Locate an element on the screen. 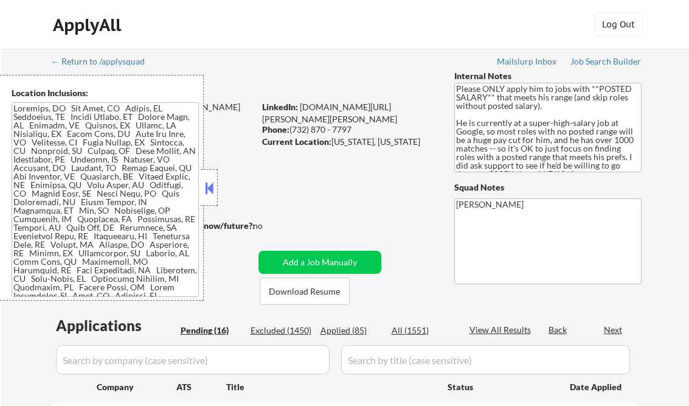 The image size is (689, 406). div: All (1551) is located at coordinates (422, 330).